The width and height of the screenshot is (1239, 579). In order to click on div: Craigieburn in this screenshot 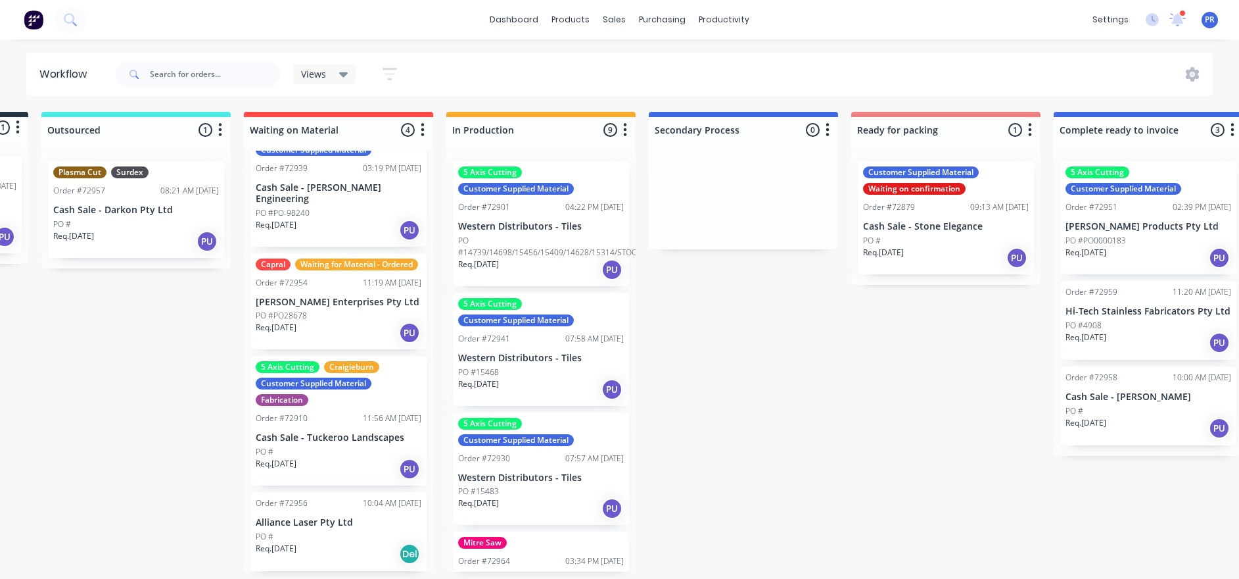, I will do `click(352, 367)`.